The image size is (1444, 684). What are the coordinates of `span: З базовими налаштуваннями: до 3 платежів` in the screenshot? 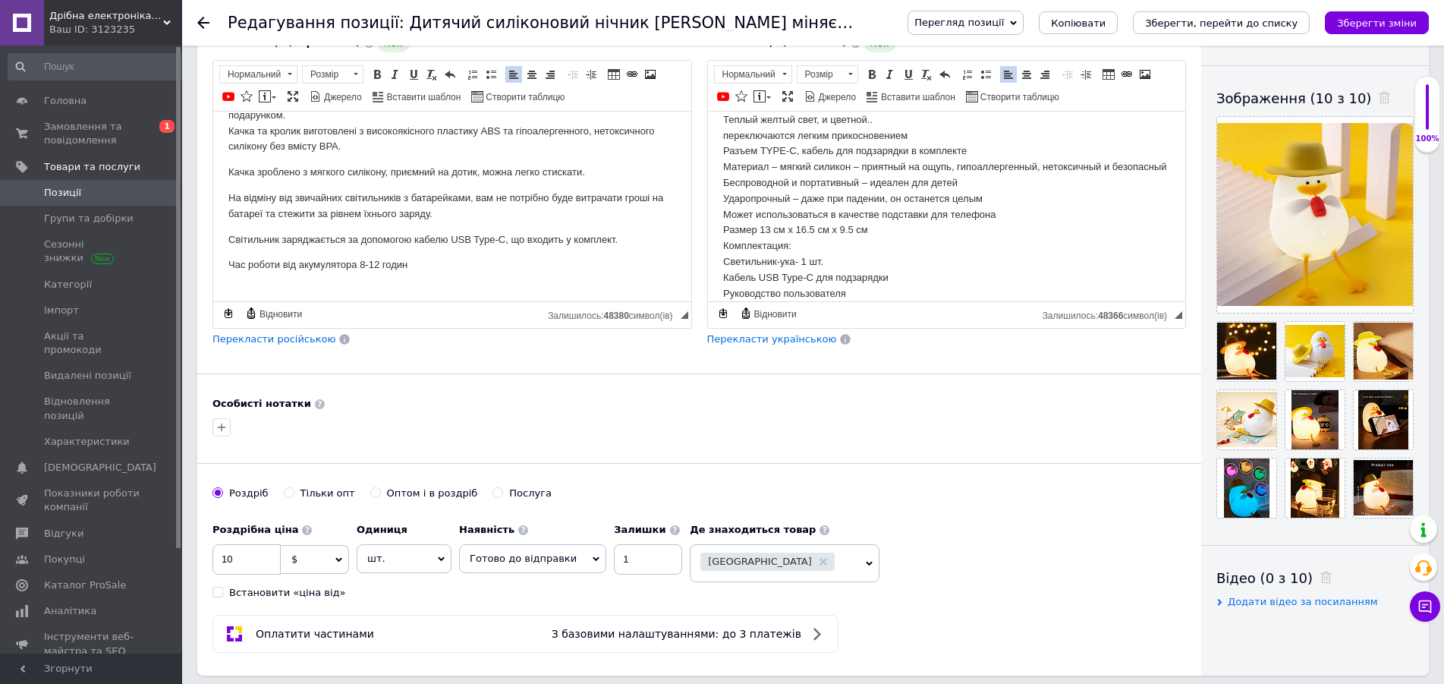 It's located at (676, 633).